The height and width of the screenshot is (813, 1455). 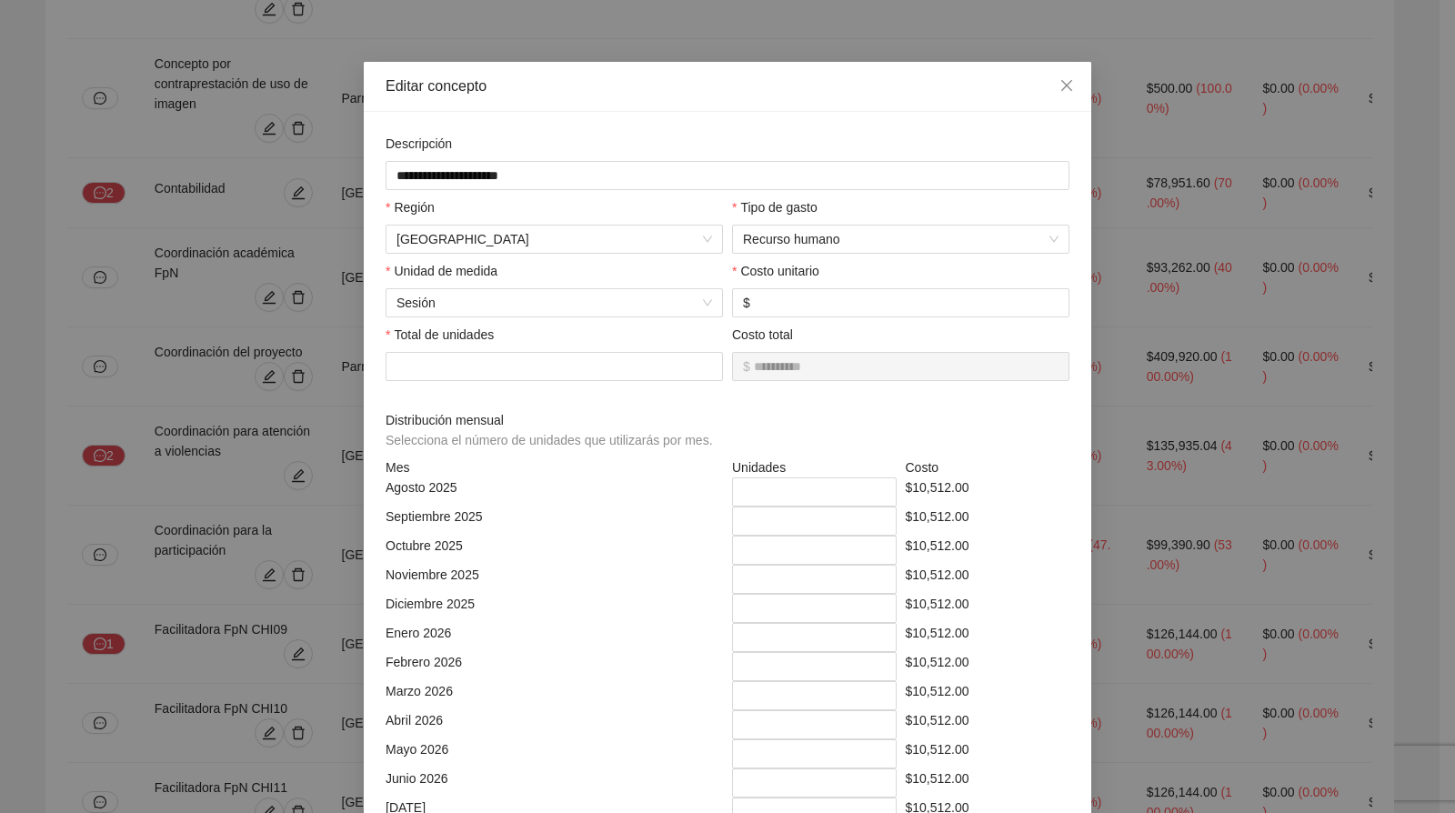 What do you see at coordinates (552, 430) in the screenshot?
I see `span: Distribución mensual` at bounding box center [552, 430].